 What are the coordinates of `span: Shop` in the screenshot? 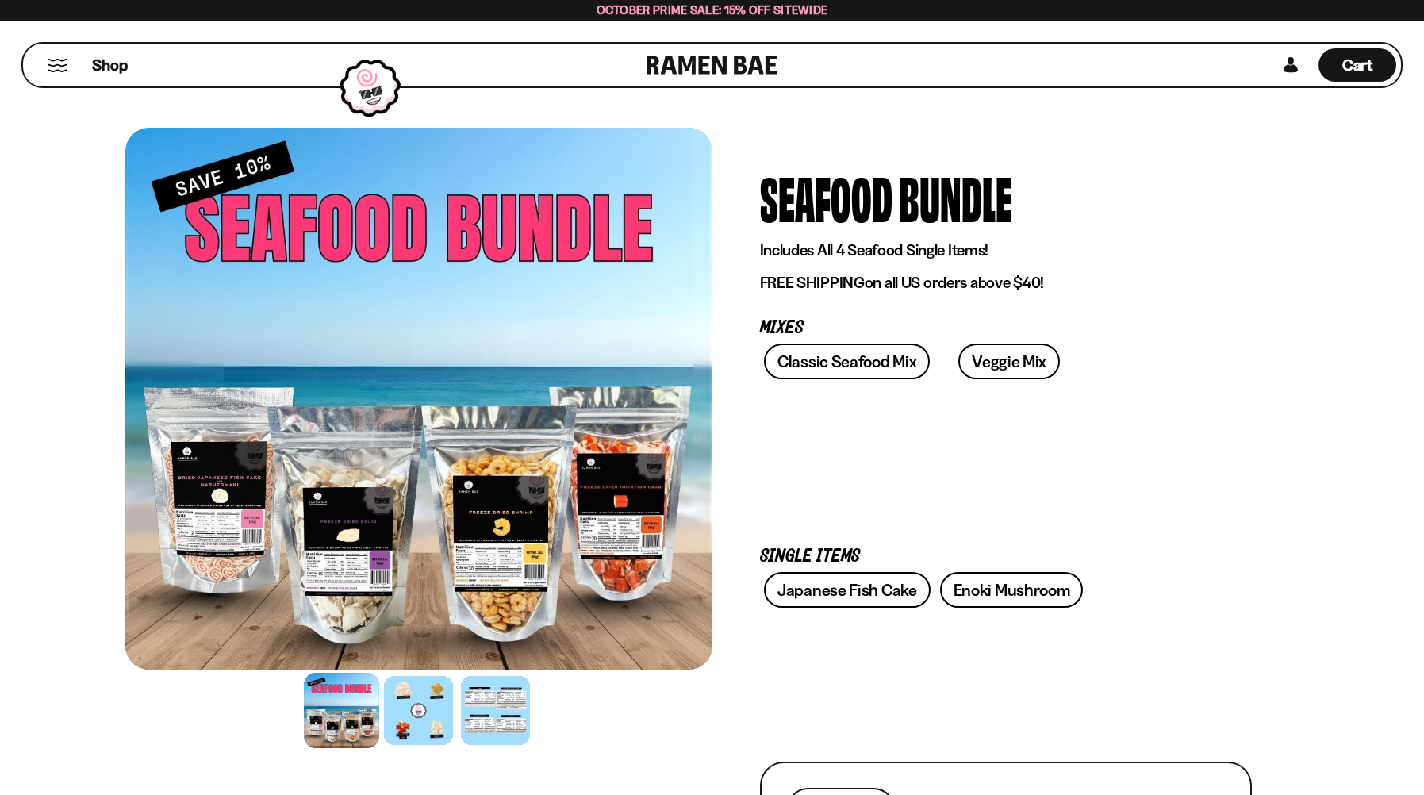 It's located at (109, 65).